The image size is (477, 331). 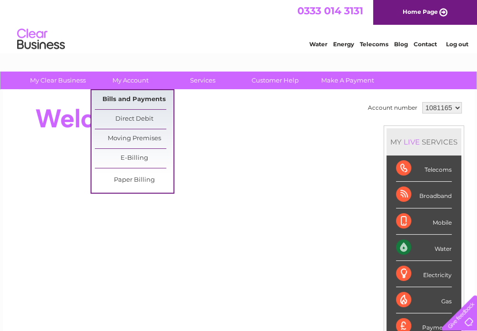 What do you see at coordinates (424, 274) in the screenshot?
I see `div: Electricity` at bounding box center [424, 274].